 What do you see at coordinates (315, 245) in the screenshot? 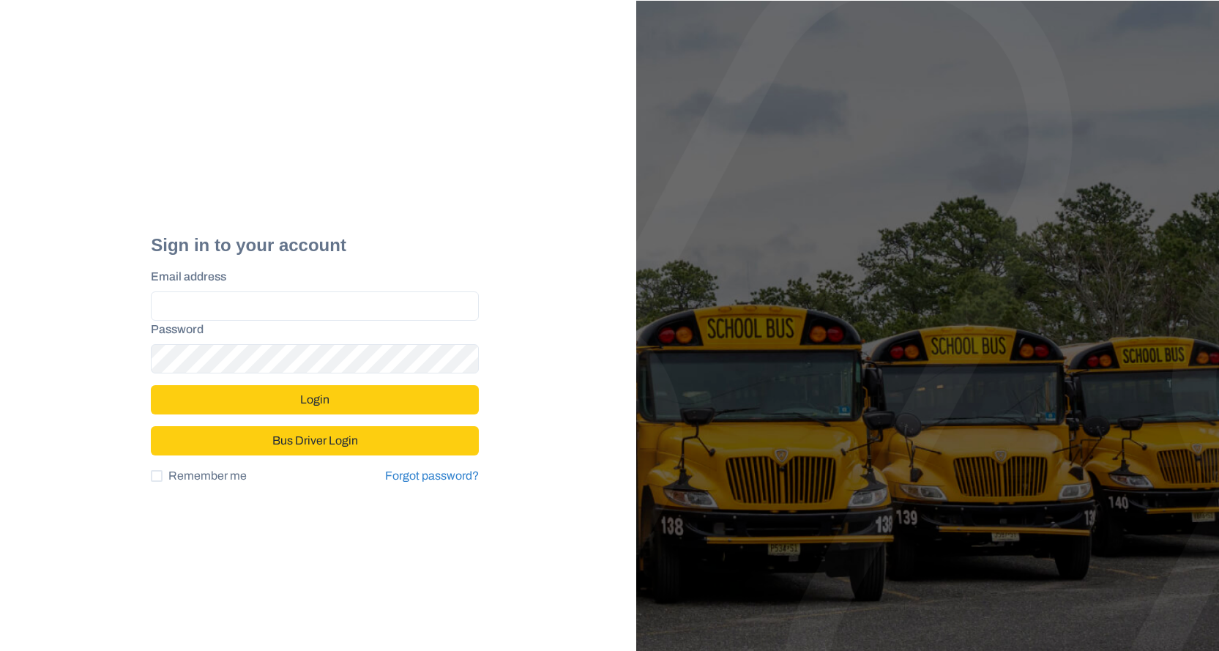
I see `h2: Sign in to your account` at bounding box center [315, 245].